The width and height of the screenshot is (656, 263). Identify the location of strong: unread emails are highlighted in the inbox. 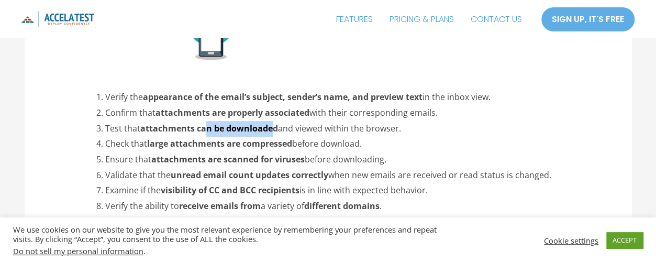
(317, 221).